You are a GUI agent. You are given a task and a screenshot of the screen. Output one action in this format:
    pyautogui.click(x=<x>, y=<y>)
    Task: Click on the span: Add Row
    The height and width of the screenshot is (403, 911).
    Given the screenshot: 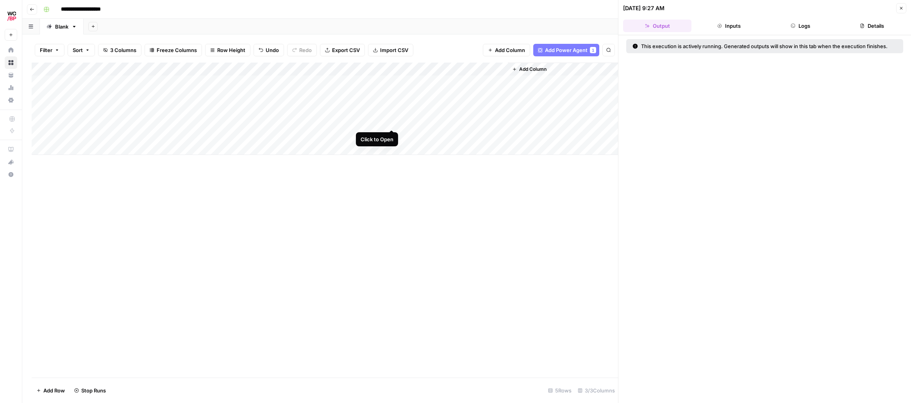 What is the action you would take?
    pyautogui.click(x=54, y=390)
    